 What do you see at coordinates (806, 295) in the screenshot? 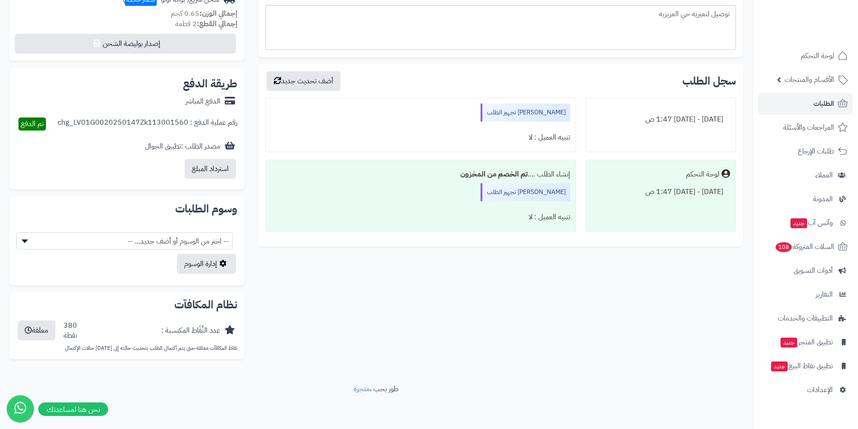
I see `a: التقارير` at bounding box center [806, 295].